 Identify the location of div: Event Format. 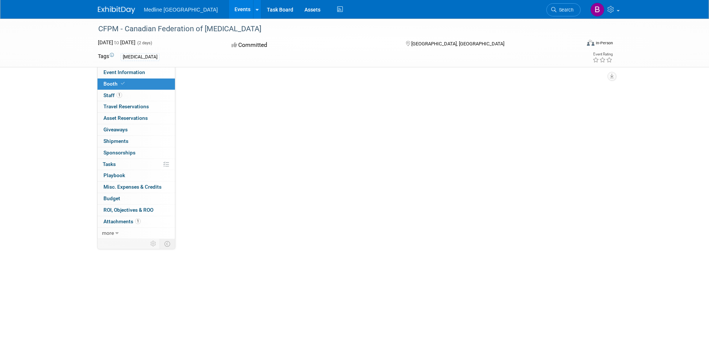
(575, 44).